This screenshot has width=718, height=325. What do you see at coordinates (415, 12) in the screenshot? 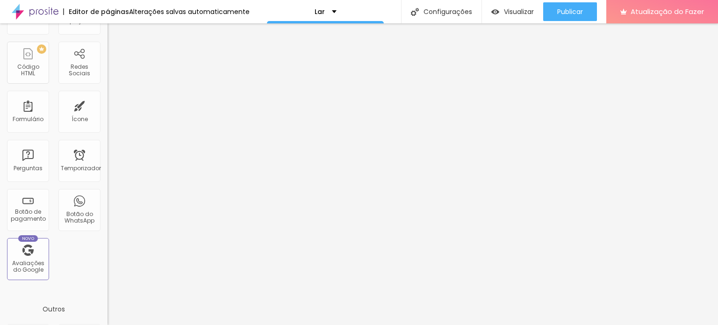
I see `img: Ícone` at bounding box center [415, 12].